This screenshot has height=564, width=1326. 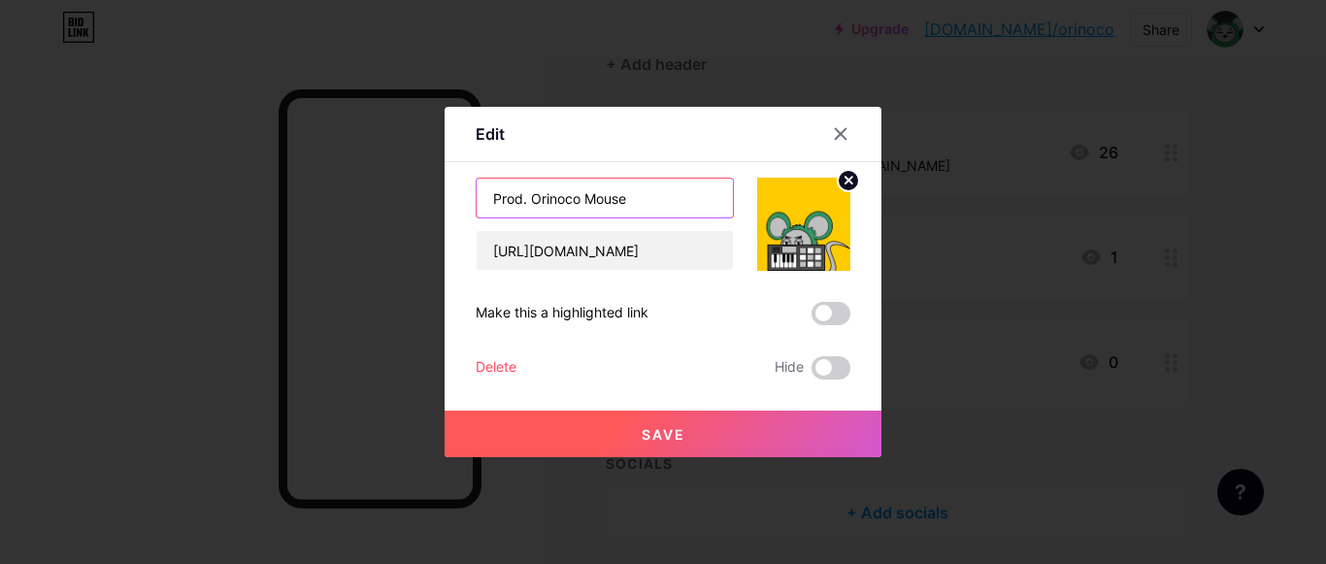 I want to click on span: Hide, so click(x=789, y=368).